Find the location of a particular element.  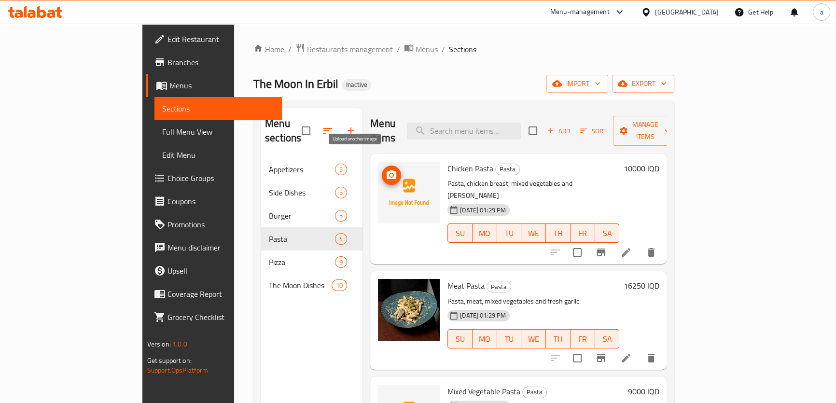

span: Sort items is located at coordinates (594, 131).